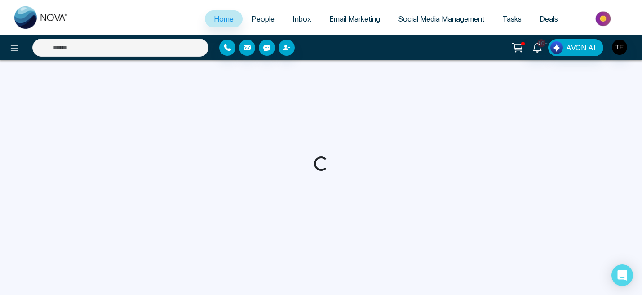 The height and width of the screenshot is (295, 642). Describe the element at coordinates (441, 19) in the screenshot. I see `span: Social Media Management` at that location.